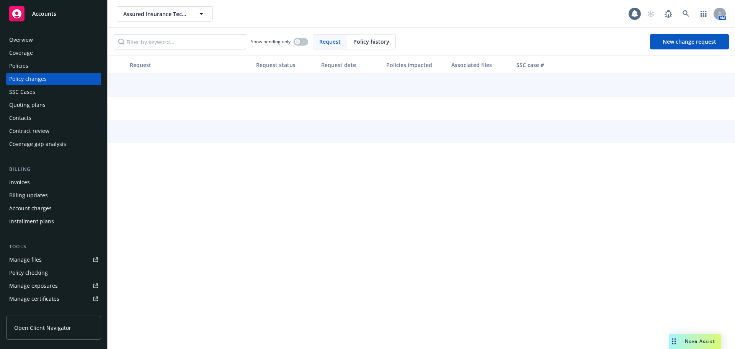  Describe the element at coordinates (371, 41) in the screenshot. I see `span: Policy history` at that location.